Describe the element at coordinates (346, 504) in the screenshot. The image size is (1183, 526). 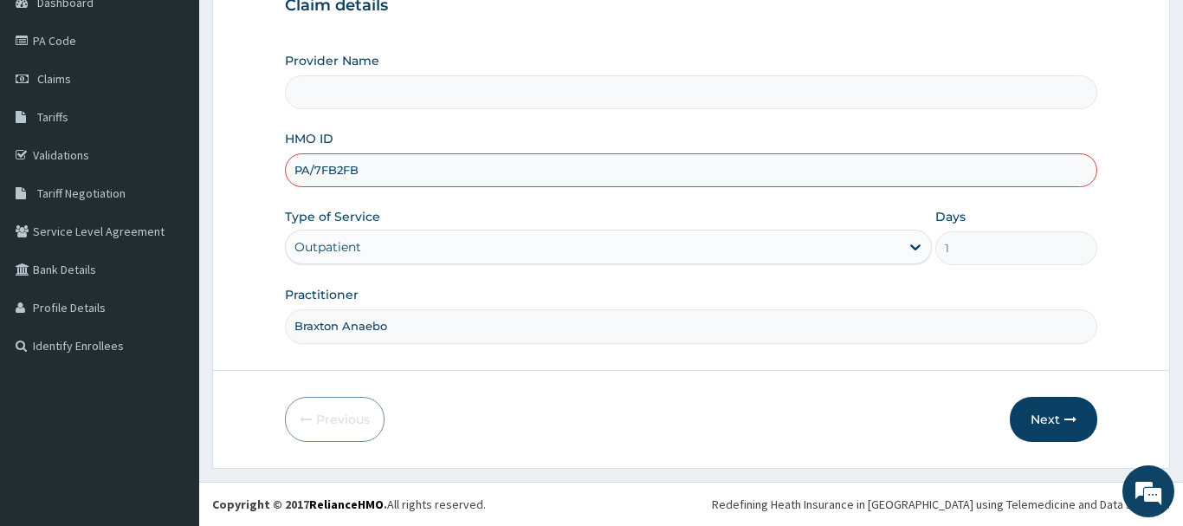
I see `a: RelianceHMO` at that location.